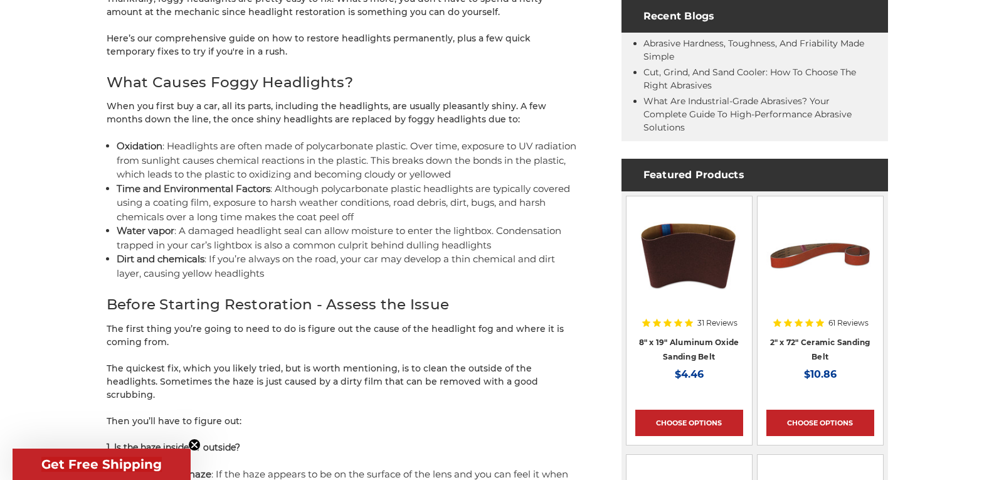 The image size is (994, 480). What do you see at coordinates (749, 78) in the screenshot?
I see `a: Cut, Grind, and Sand Cooler: How to Choose the Right Abrasives` at bounding box center [749, 78].